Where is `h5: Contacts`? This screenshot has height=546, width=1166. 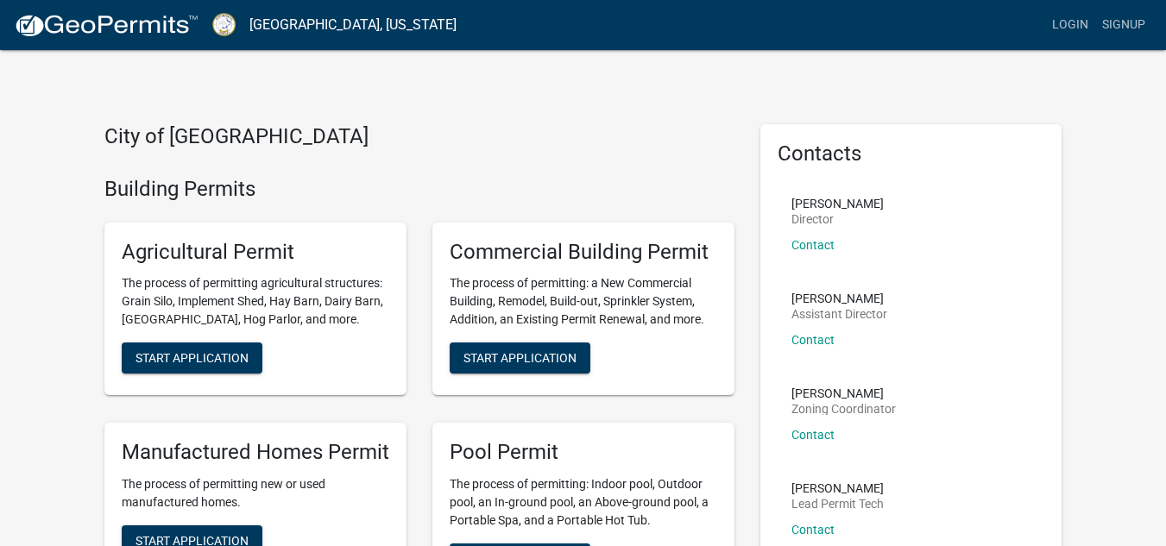 h5: Contacts is located at coordinates (911, 154).